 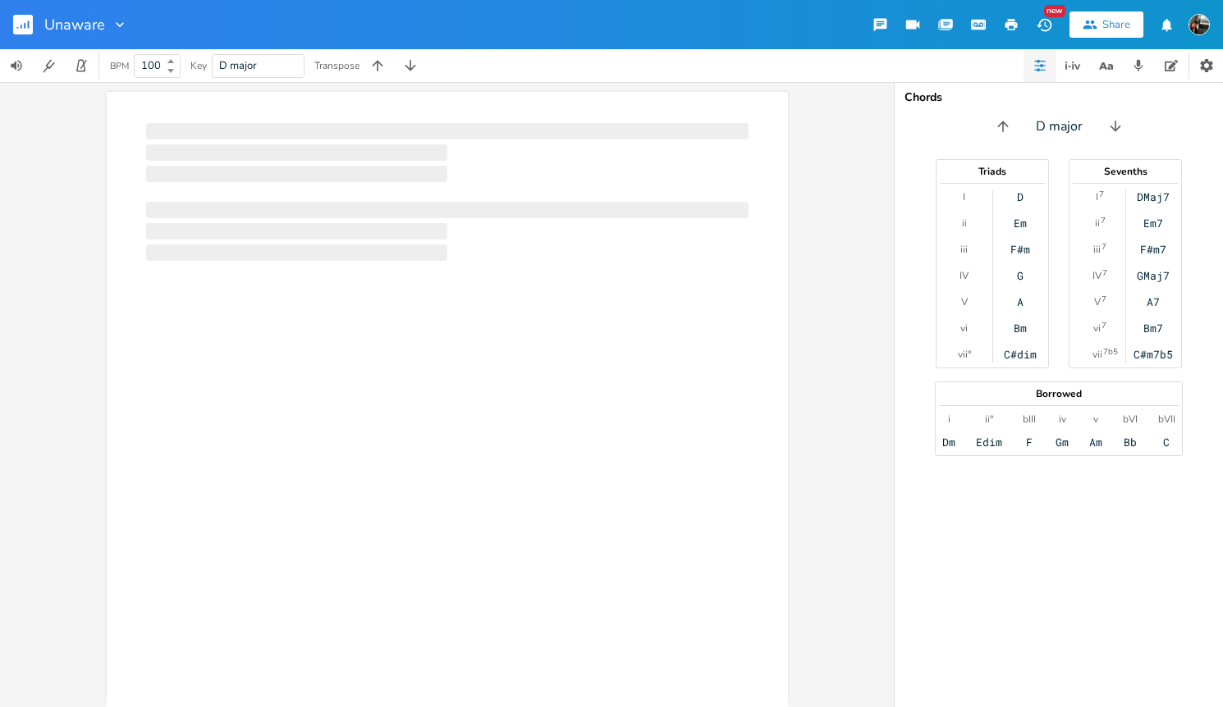 What do you see at coordinates (1125, 172) in the screenshot?
I see `div: Sevenths` at bounding box center [1125, 172].